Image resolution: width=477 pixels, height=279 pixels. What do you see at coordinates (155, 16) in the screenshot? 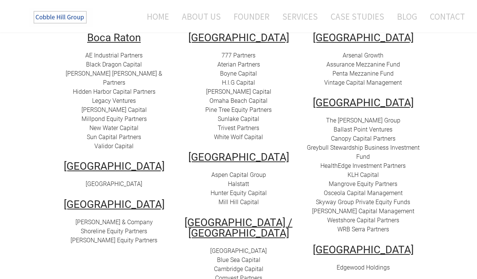
I see `a: Home` at bounding box center [155, 16].